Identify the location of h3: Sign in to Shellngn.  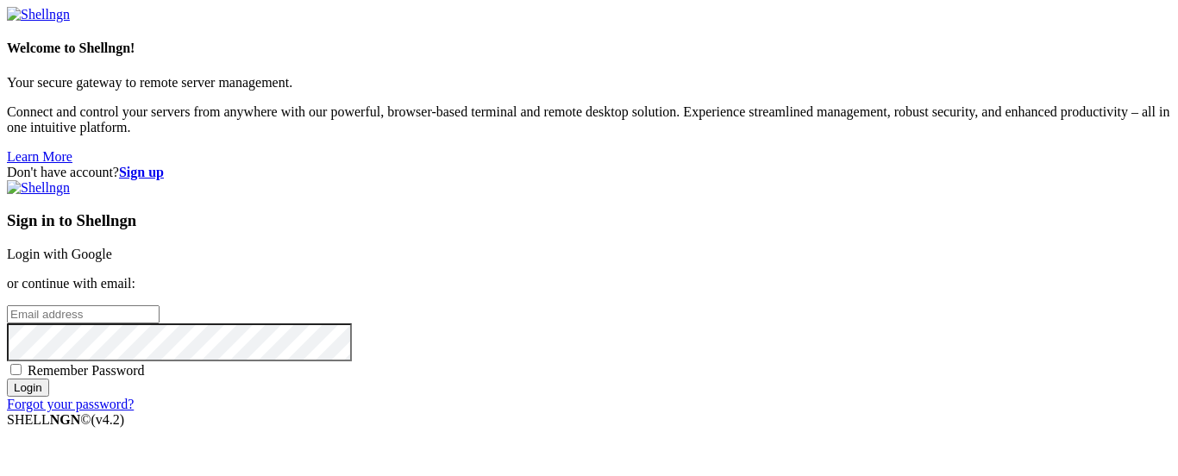
(589, 221).